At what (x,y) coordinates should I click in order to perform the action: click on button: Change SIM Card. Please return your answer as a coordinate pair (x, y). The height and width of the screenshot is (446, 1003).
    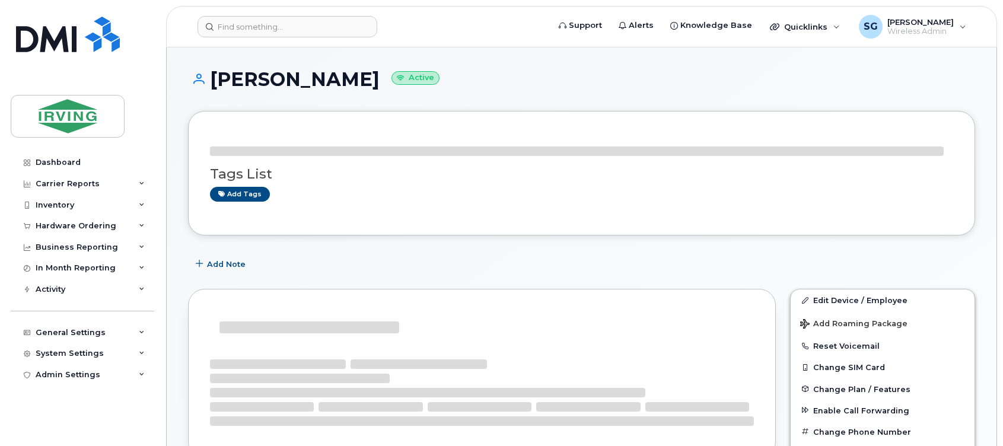
    Looking at the image, I should click on (883, 367).